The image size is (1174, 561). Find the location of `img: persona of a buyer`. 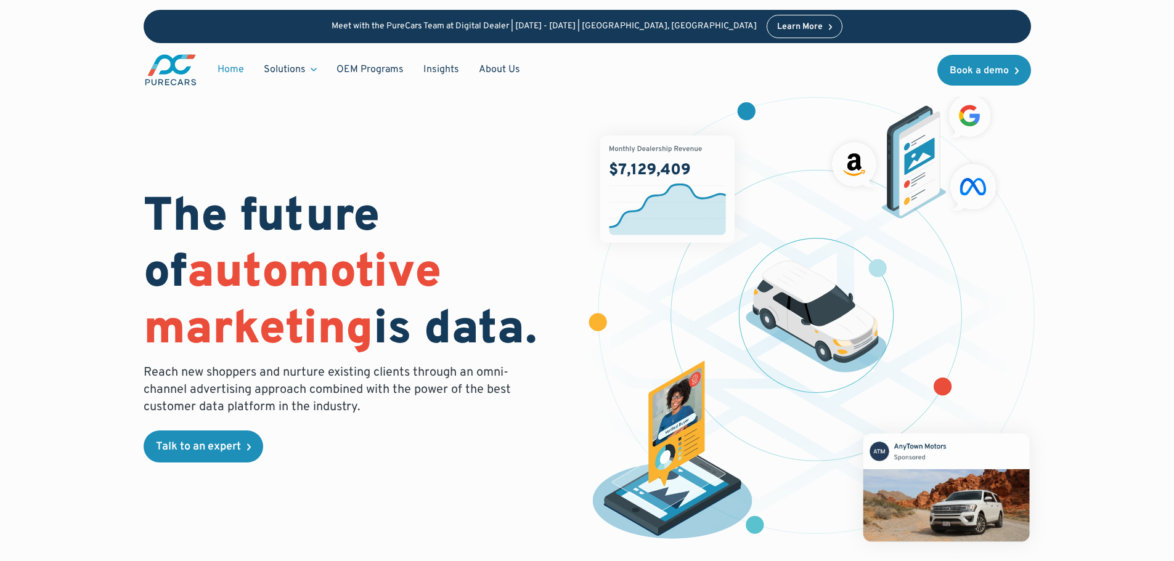

img: persona of a buyer is located at coordinates (672, 453).